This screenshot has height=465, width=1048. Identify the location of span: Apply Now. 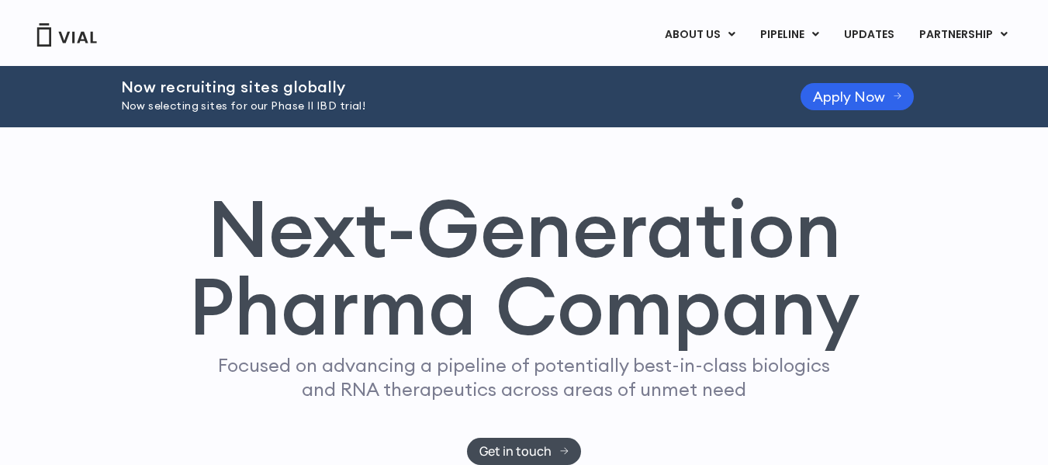
(849, 96).